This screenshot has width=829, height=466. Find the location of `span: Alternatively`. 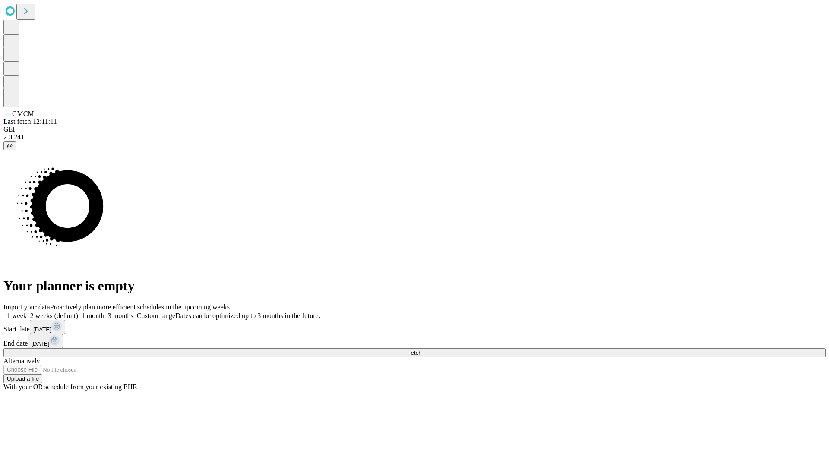

span: Alternatively is located at coordinates (22, 361).